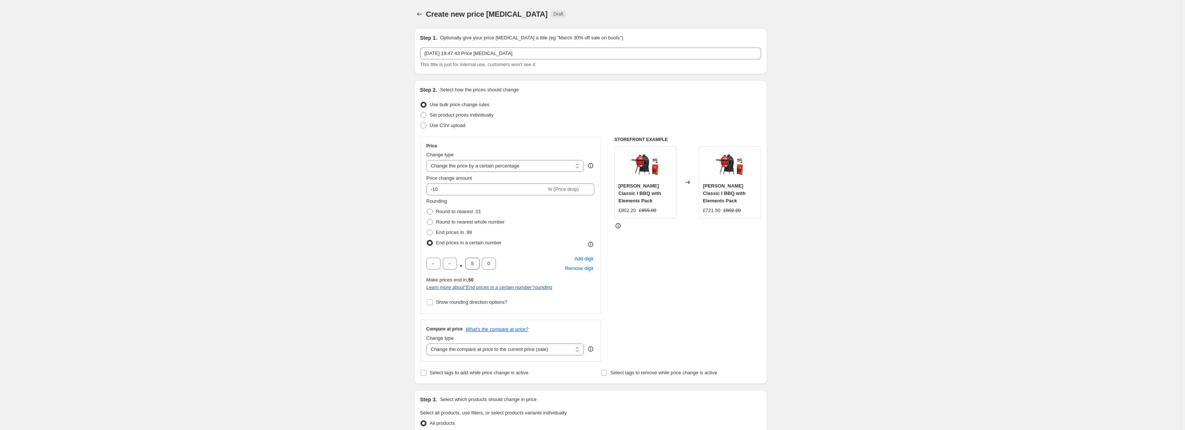 The width and height of the screenshot is (1185, 430). I want to click on span: Select tags to add while price change is active, so click(479, 373).